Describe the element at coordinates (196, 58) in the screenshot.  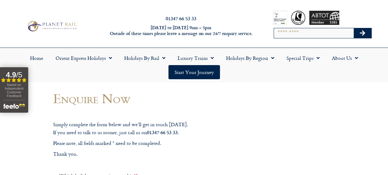
I see `a: Luxury Trains` at that location.